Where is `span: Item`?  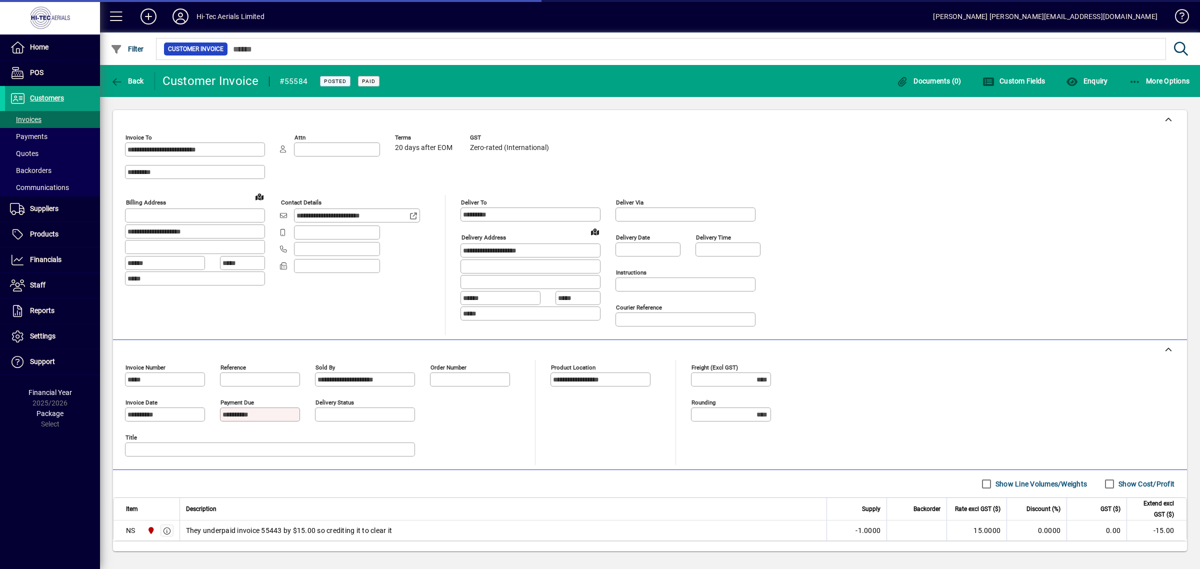 span: Item is located at coordinates (132, 509).